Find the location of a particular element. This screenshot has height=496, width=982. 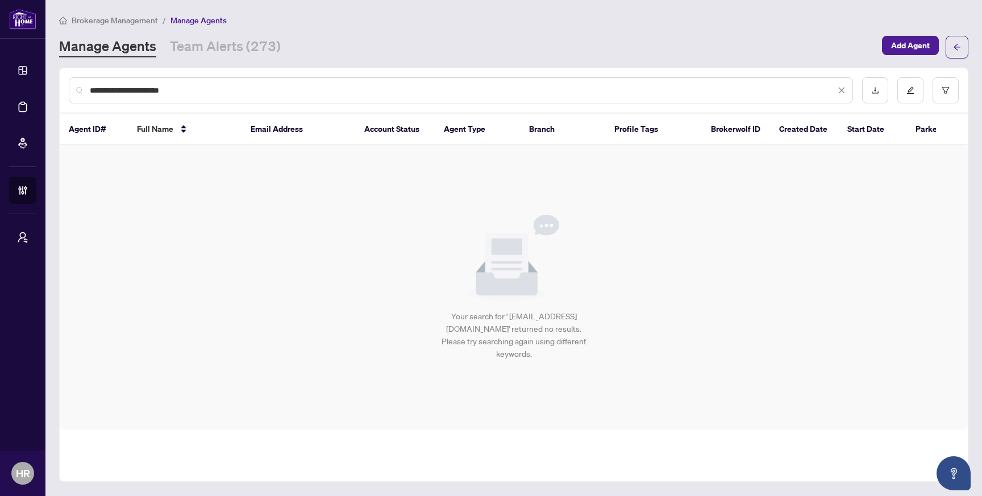

span: user-switch is located at coordinates (23, 237).